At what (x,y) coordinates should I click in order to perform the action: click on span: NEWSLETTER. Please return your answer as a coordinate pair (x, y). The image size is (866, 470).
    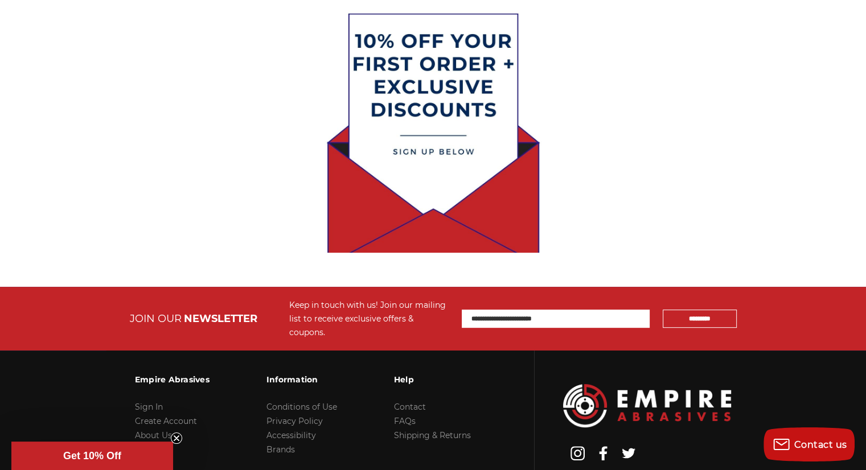
    Looking at the image, I should click on (220, 319).